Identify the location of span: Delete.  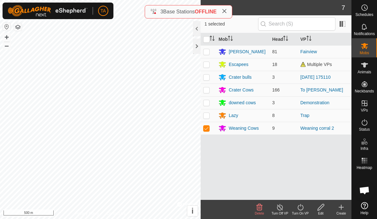
(259, 214).